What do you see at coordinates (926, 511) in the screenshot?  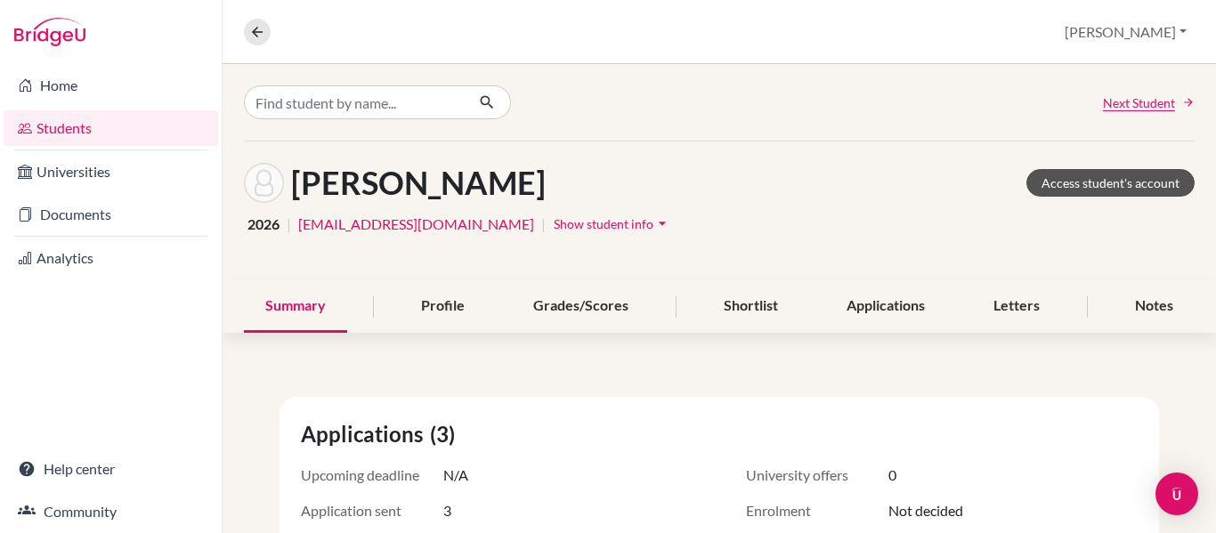 I see `span: Not decided` at bounding box center [926, 511].